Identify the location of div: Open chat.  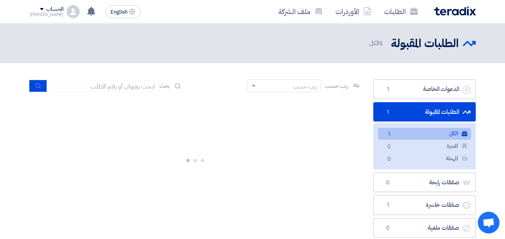
(489, 222).